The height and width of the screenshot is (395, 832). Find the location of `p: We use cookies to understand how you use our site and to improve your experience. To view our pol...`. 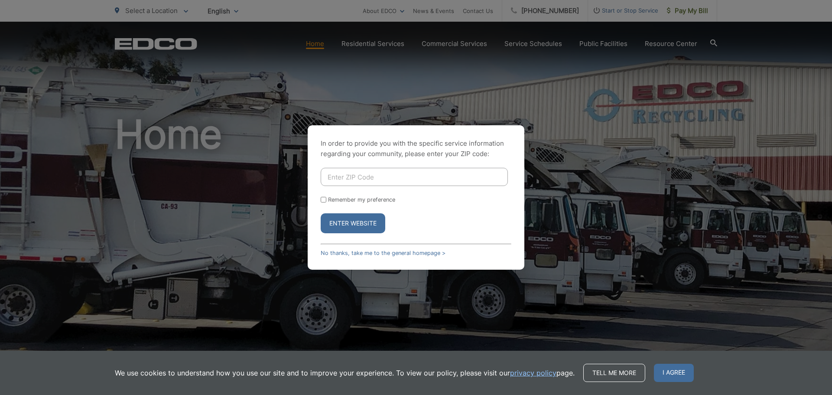

p: We use cookies to understand how you use our site and to improve your experience. To view our pol... is located at coordinates (344, 373).